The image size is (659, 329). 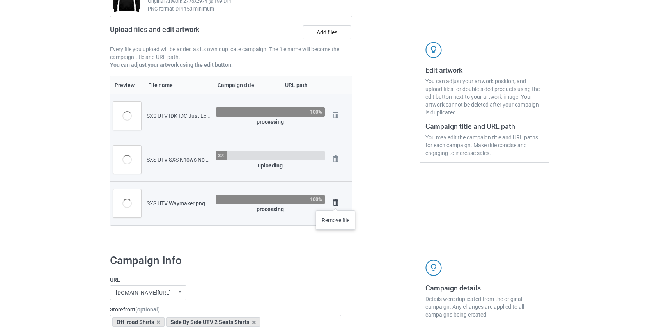 I want to click on h2: Upload files and edit artwork, so click(x=183, y=32).